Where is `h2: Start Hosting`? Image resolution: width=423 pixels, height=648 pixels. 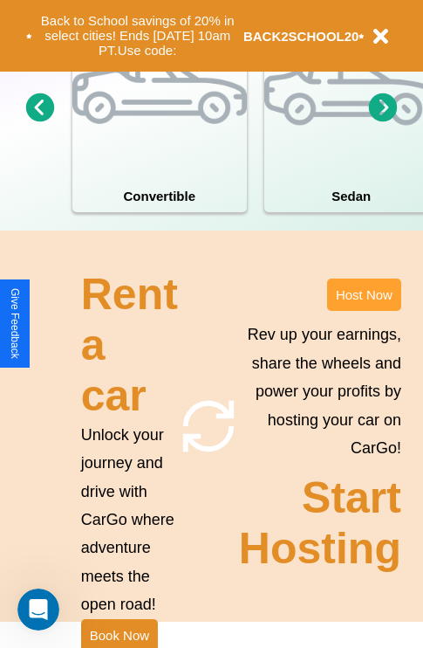 h2: Start Hosting is located at coordinates (320, 523).